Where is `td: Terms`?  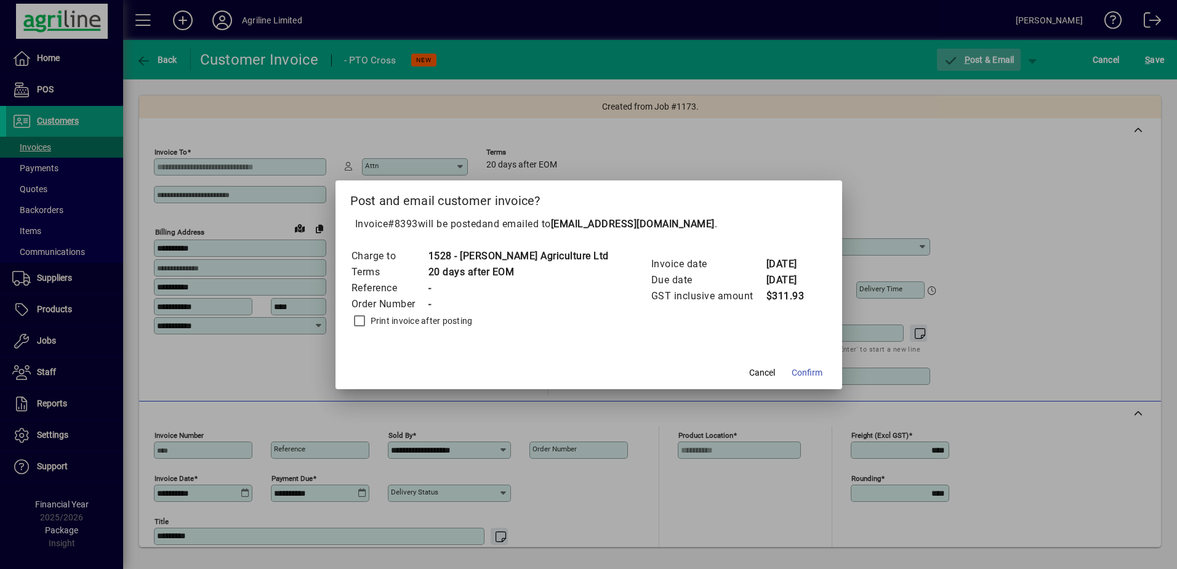
td: Terms is located at coordinates (389, 272).